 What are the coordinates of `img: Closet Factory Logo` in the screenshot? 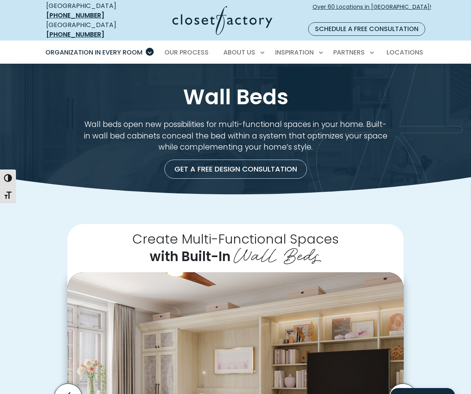 It's located at (222, 20).